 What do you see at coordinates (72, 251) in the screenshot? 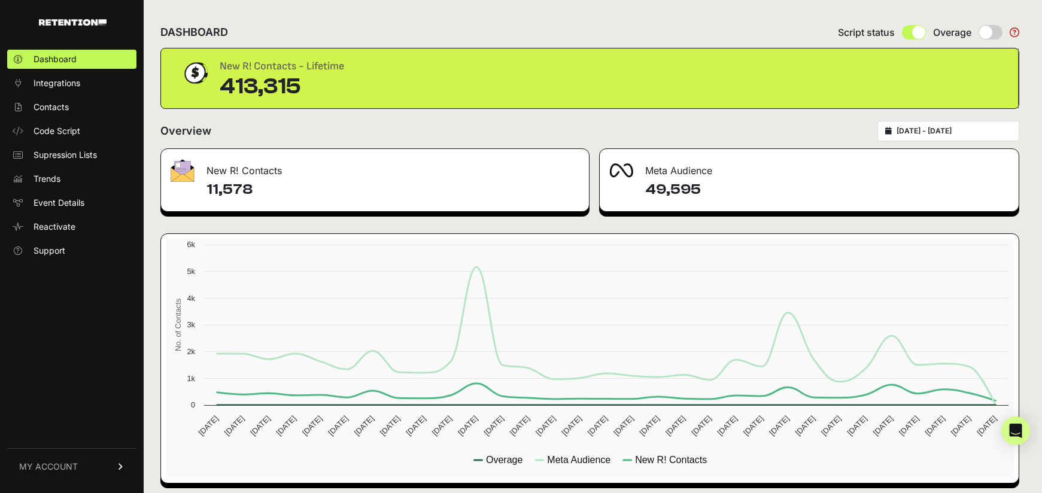
I see `a: Support` at bounding box center [72, 251].